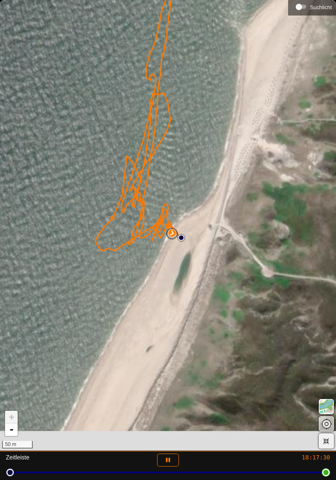 Image resolution: width=336 pixels, height=480 pixels. I want to click on a: Zoom in, so click(11, 417).